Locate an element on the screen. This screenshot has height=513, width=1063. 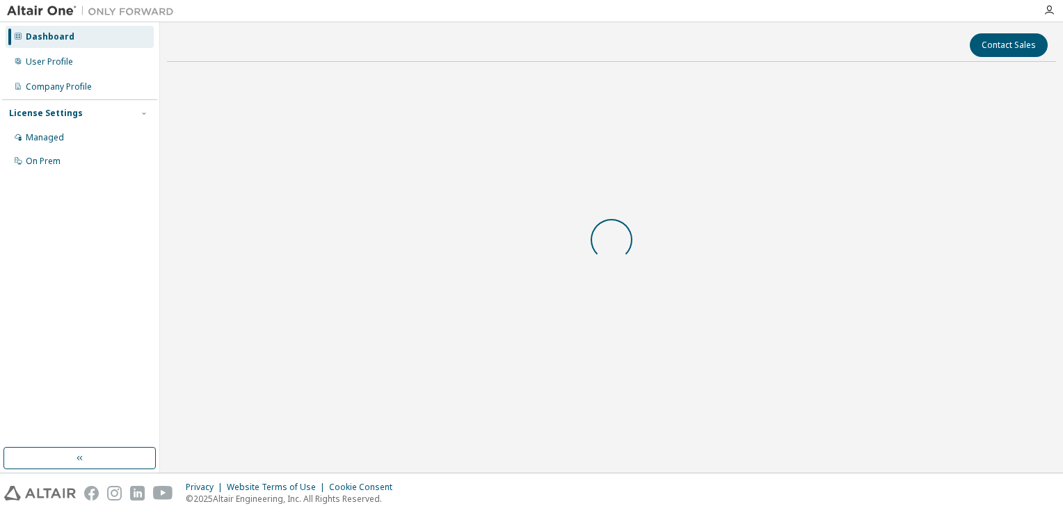
img: linkedin.svg is located at coordinates (137, 493).